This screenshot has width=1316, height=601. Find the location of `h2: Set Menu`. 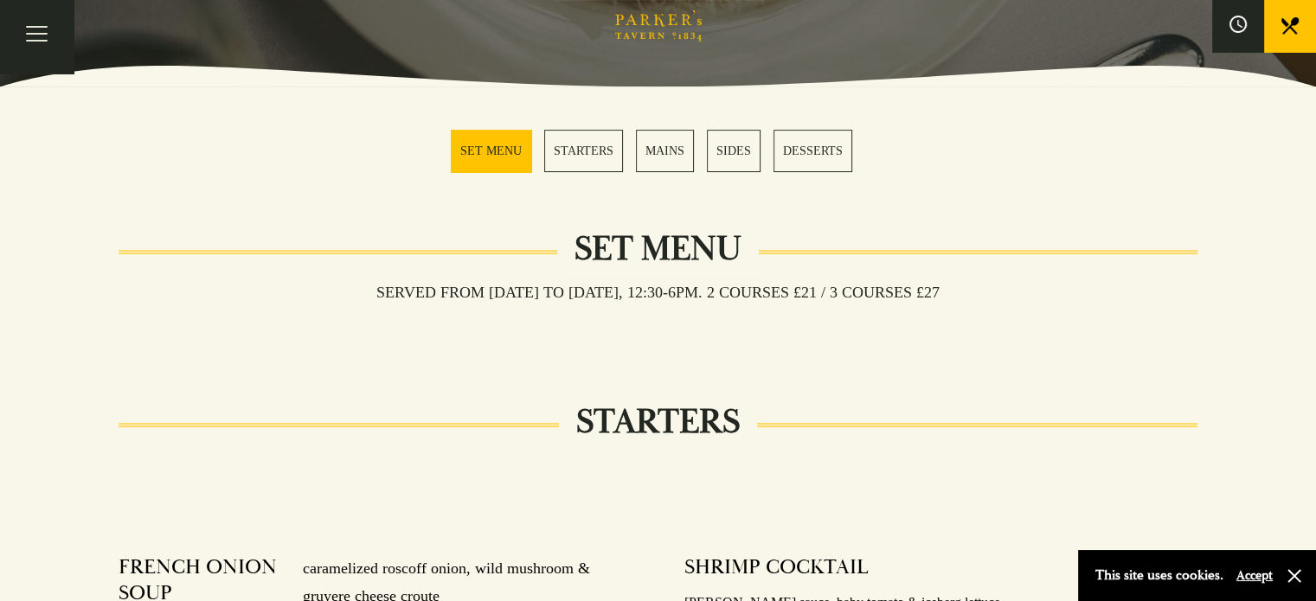

h2: Set Menu is located at coordinates (658, 249).